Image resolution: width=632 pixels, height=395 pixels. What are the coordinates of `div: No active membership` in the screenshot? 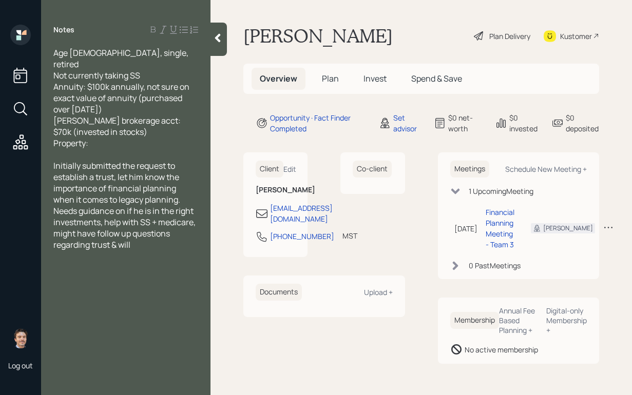 It's located at (501, 350).